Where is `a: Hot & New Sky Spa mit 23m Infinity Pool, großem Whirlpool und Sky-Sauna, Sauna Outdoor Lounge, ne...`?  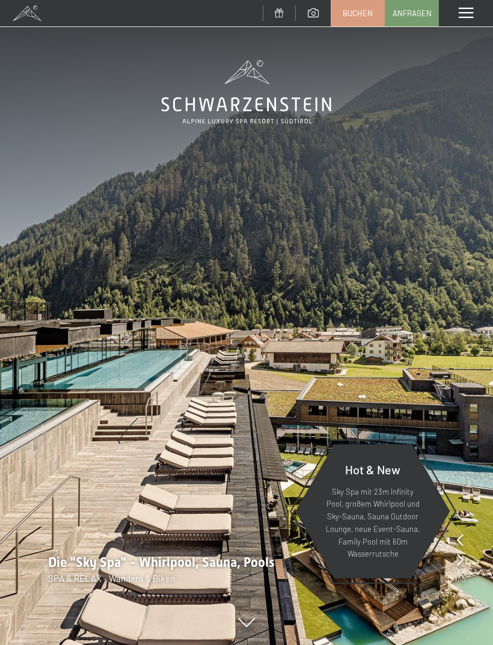 a: Hot & New Sky Spa mit 23m Infinity Pool, großem Whirlpool und Sky-Sauna, Sauna Outdoor Lounge, ne... is located at coordinates (373, 511).